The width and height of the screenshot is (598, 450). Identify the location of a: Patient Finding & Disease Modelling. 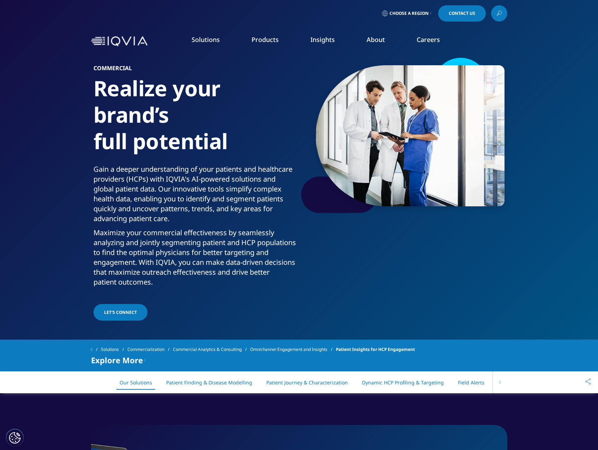
(209, 382).